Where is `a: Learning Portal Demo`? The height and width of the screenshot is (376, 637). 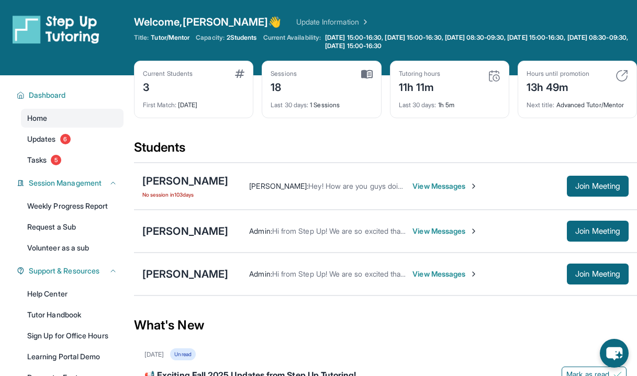
a: Learning Portal Demo is located at coordinates (72, 357).